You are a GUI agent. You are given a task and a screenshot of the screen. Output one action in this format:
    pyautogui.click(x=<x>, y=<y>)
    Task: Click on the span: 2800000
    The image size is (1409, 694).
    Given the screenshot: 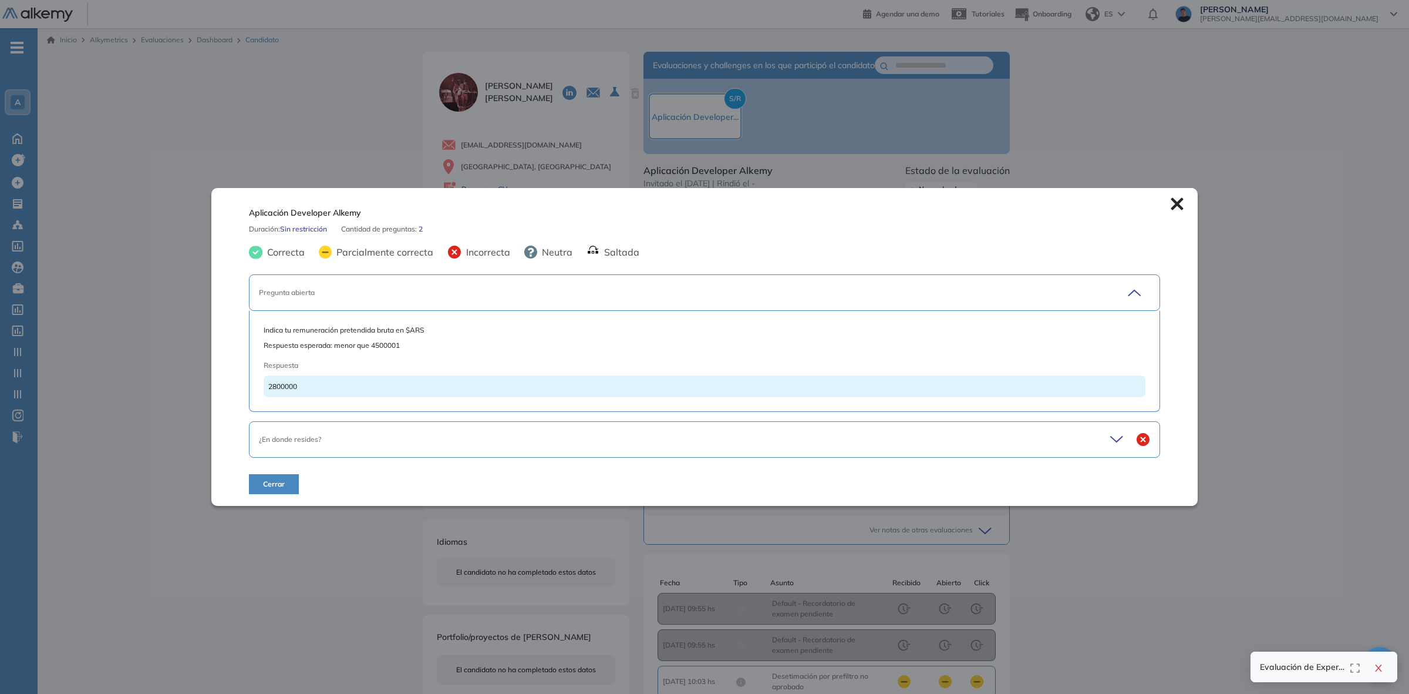 What is the action you would take?
    pyautogui.click(x=282, y=386)
    